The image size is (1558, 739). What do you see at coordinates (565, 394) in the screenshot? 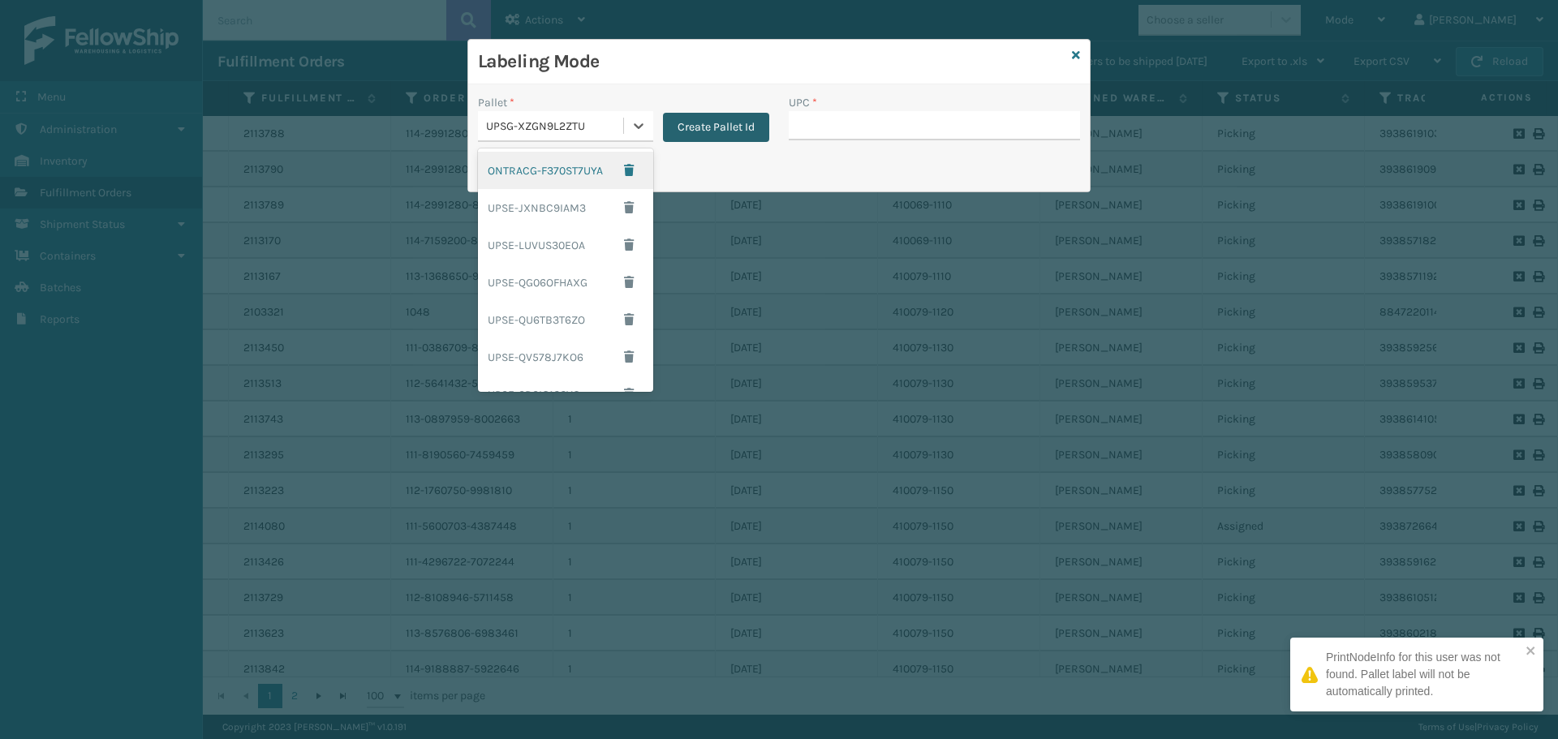
I see `div: UPSE-SDSIG166YO` at bounding box center [565, 394].